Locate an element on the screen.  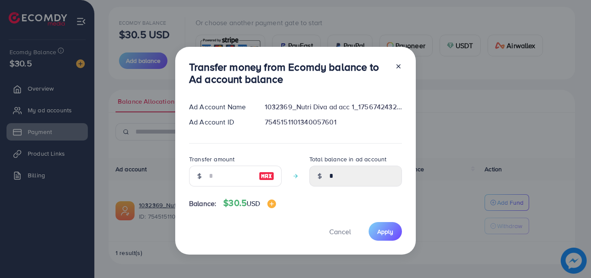
div: Ad Account Name is located at coordinates (220, 107).